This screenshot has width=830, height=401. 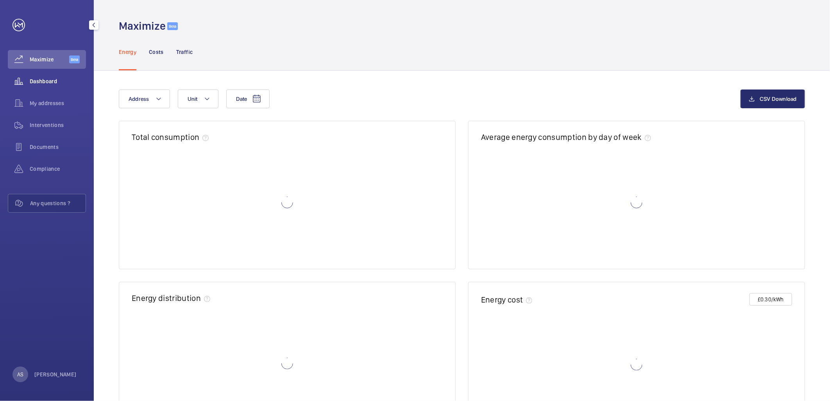 I want to click on h2: Average energy consumption by day of week, so click(x=561, y=137).